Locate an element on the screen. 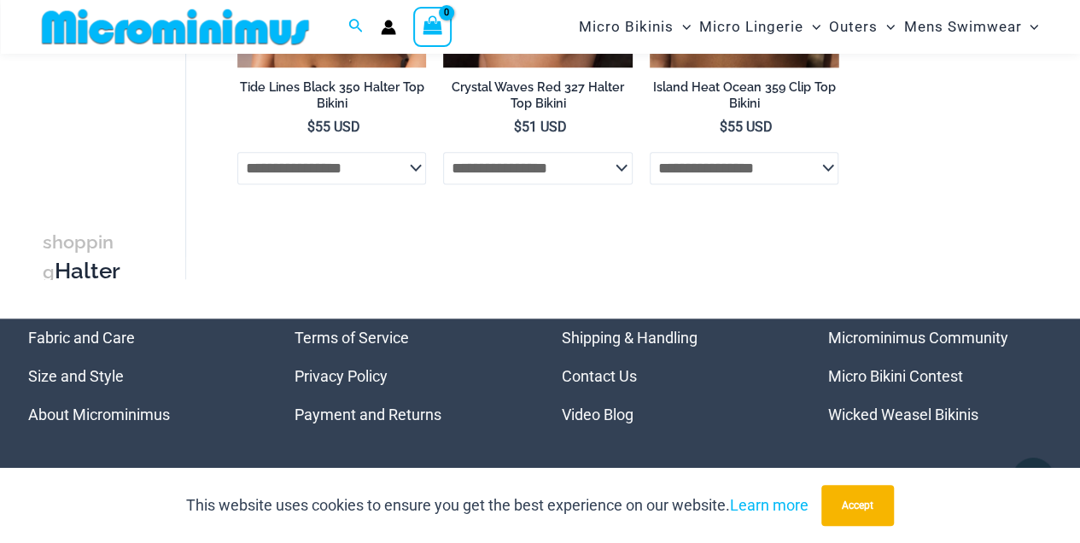 The width and height of the screenshot is (1080, 543). a: Mens SwimwearMenu ToggleMenu Toggle is located at coordinates (970, 26).